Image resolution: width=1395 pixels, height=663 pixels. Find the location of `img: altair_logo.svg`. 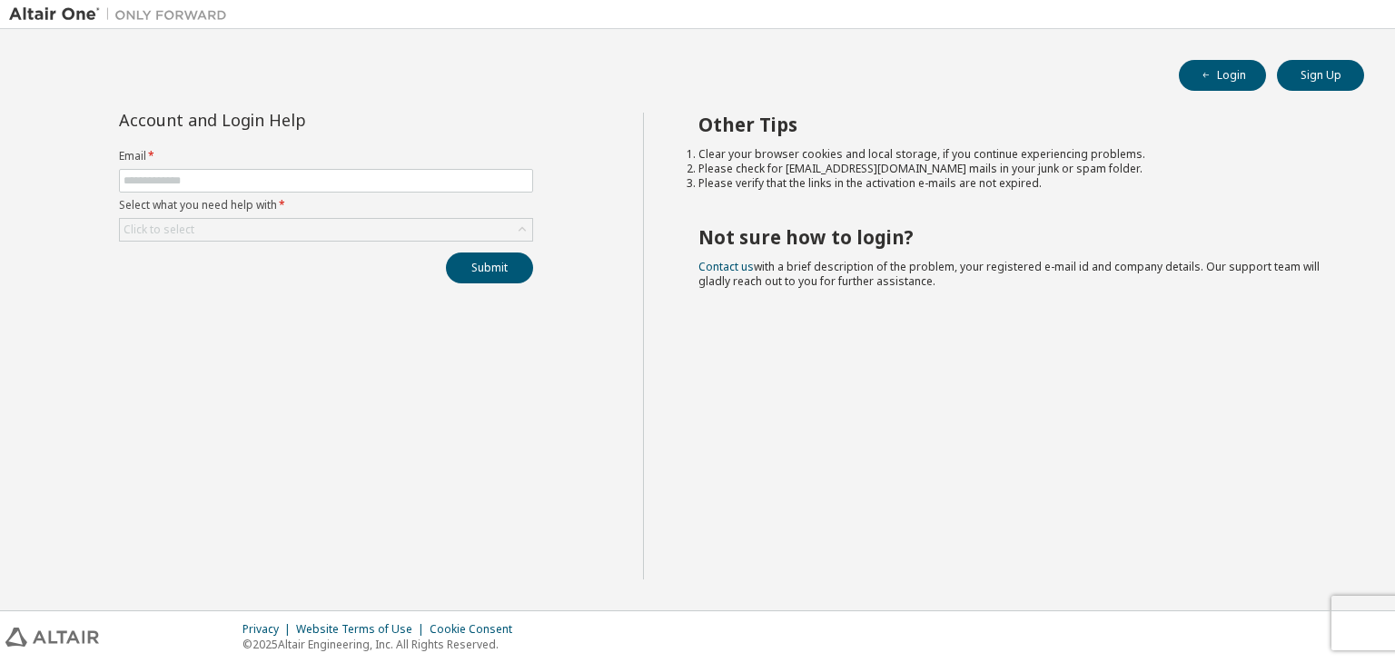

img: altair_logo.svg is located at coordinates (52, 636).